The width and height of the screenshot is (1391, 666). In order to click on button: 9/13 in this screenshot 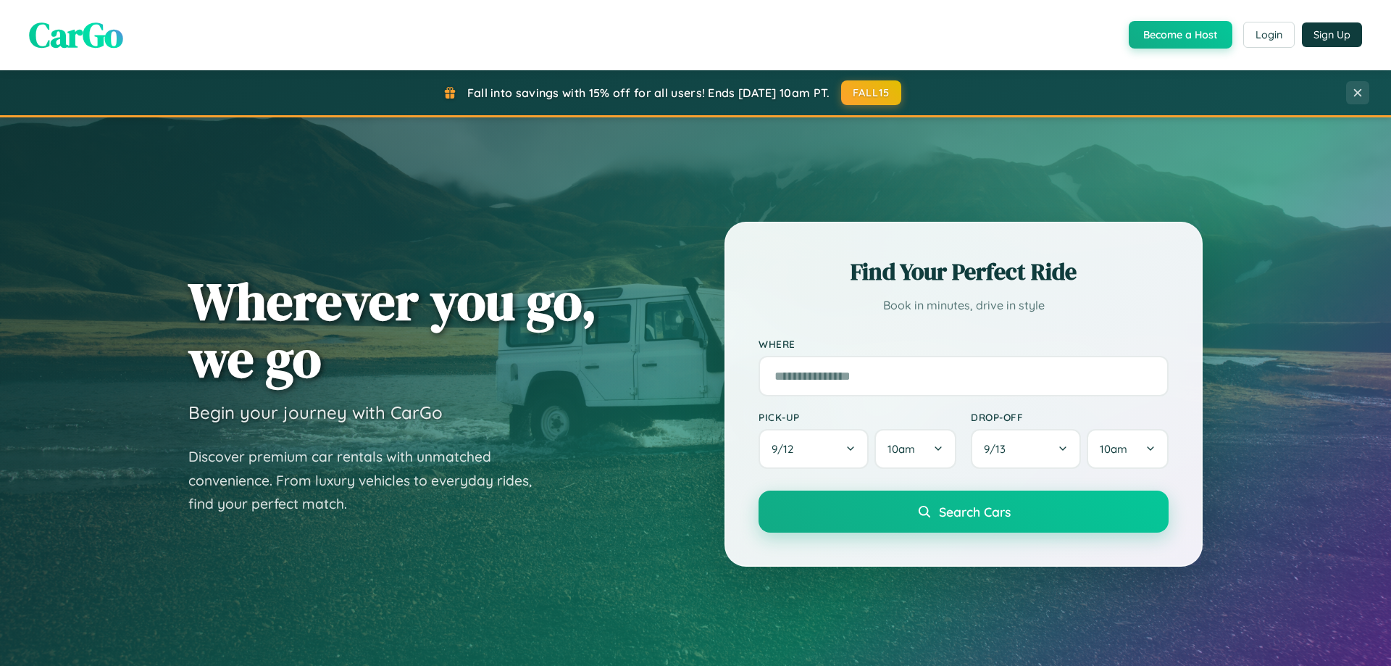, I will do `click(1026, 448)`.